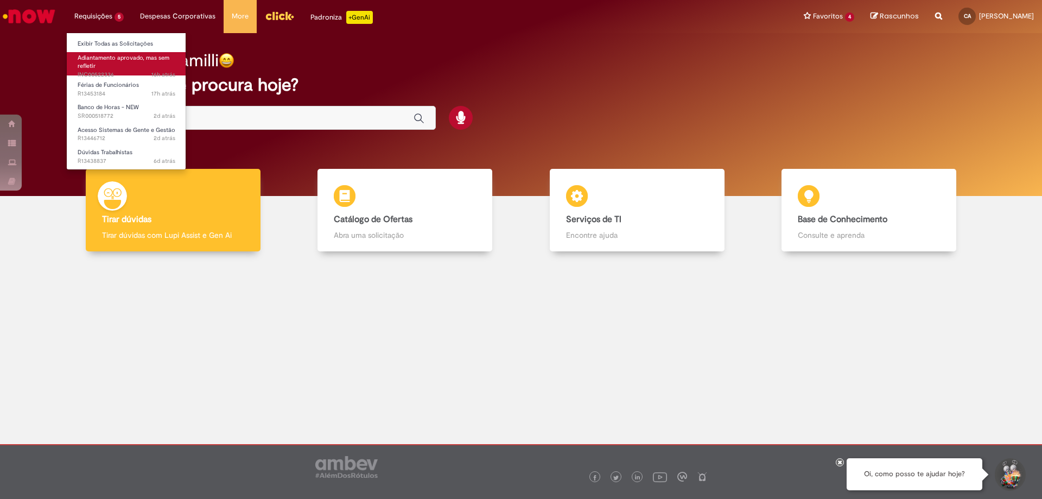 This screenshot has height=499, width=1042. What do you see at coordinates (637, 210) in the screenshot?
I see `a: Serviços de TI Encontre ajuda` at bounding box center [637, 210].